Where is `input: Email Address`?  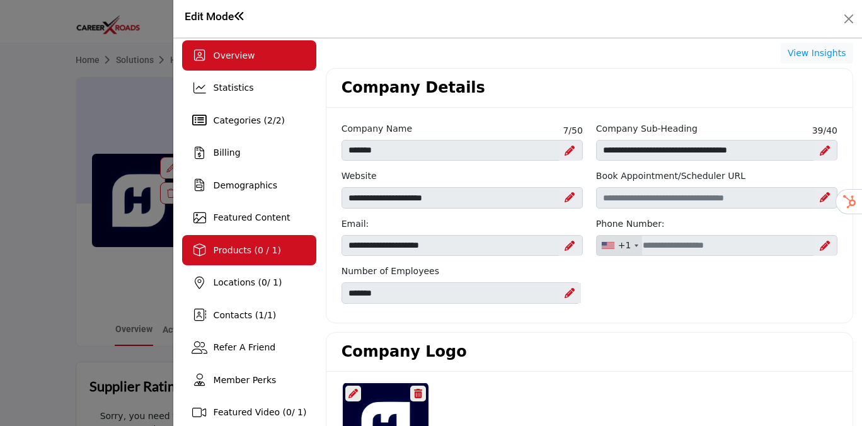
input: Email Address is located at coordinates (462, 246).